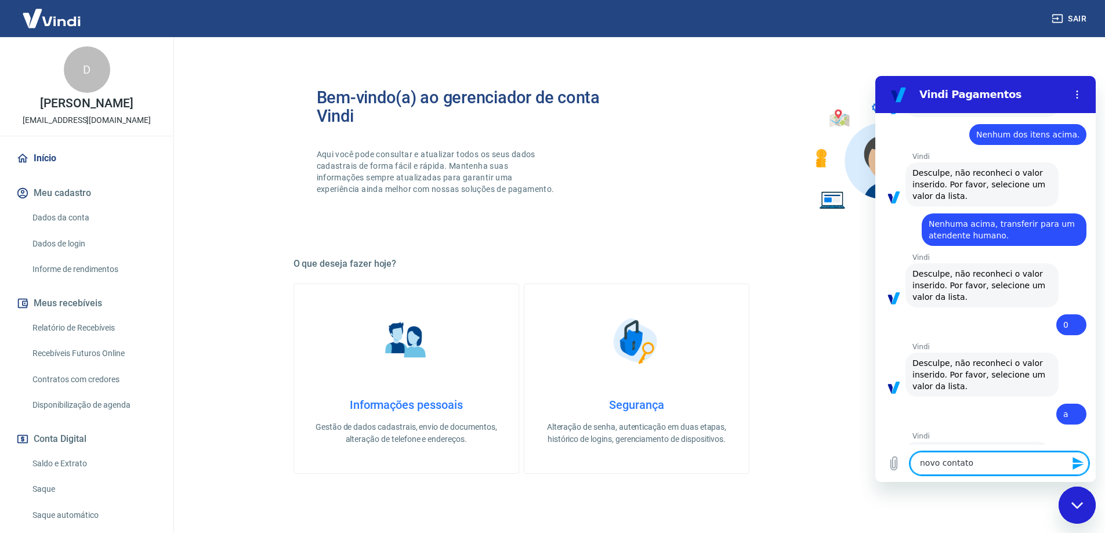 The width and height of the screenshot is (1105, 533). Describe the element at coordinates (86, 439) in the screenshot. I see `button: Conta Digital` at that location.